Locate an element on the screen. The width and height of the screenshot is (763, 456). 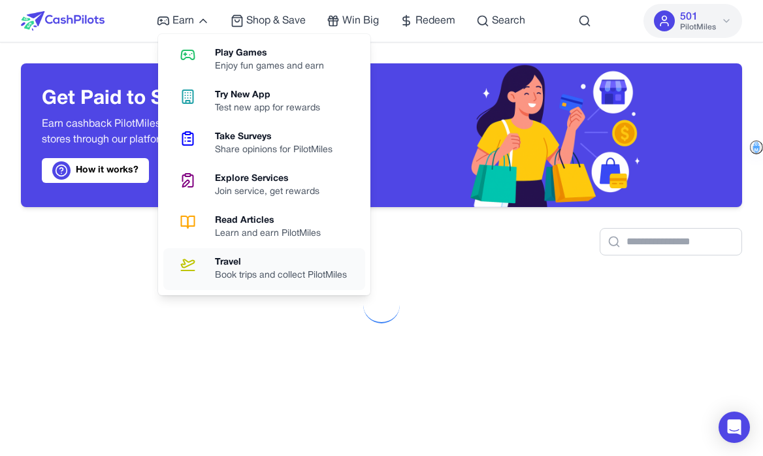
div: Join service, get rewards is located at coordinates (272, 192).